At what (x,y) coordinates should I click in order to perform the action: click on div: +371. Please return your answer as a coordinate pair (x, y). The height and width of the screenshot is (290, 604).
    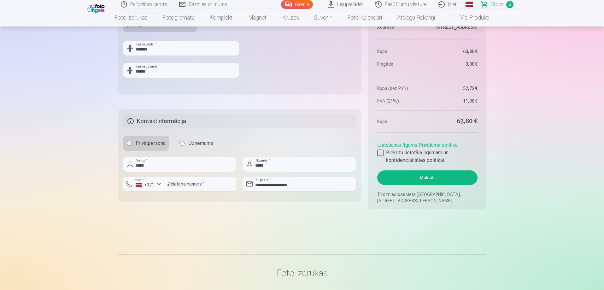
    Looking at the image, I should click on (145, 185).